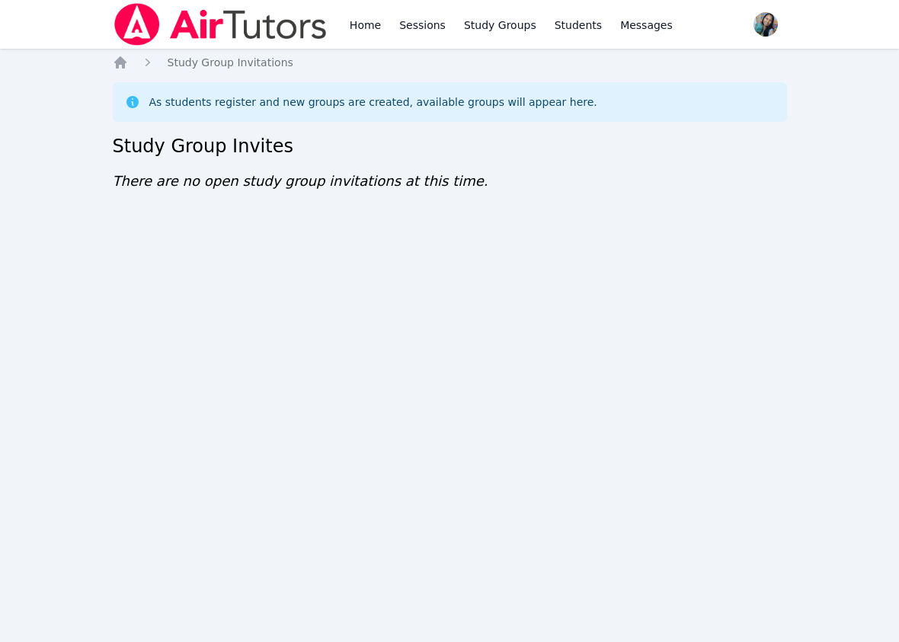 This screenshot has width=899, height=642. I want to click on img: Air Tutors, so click(220, 24).